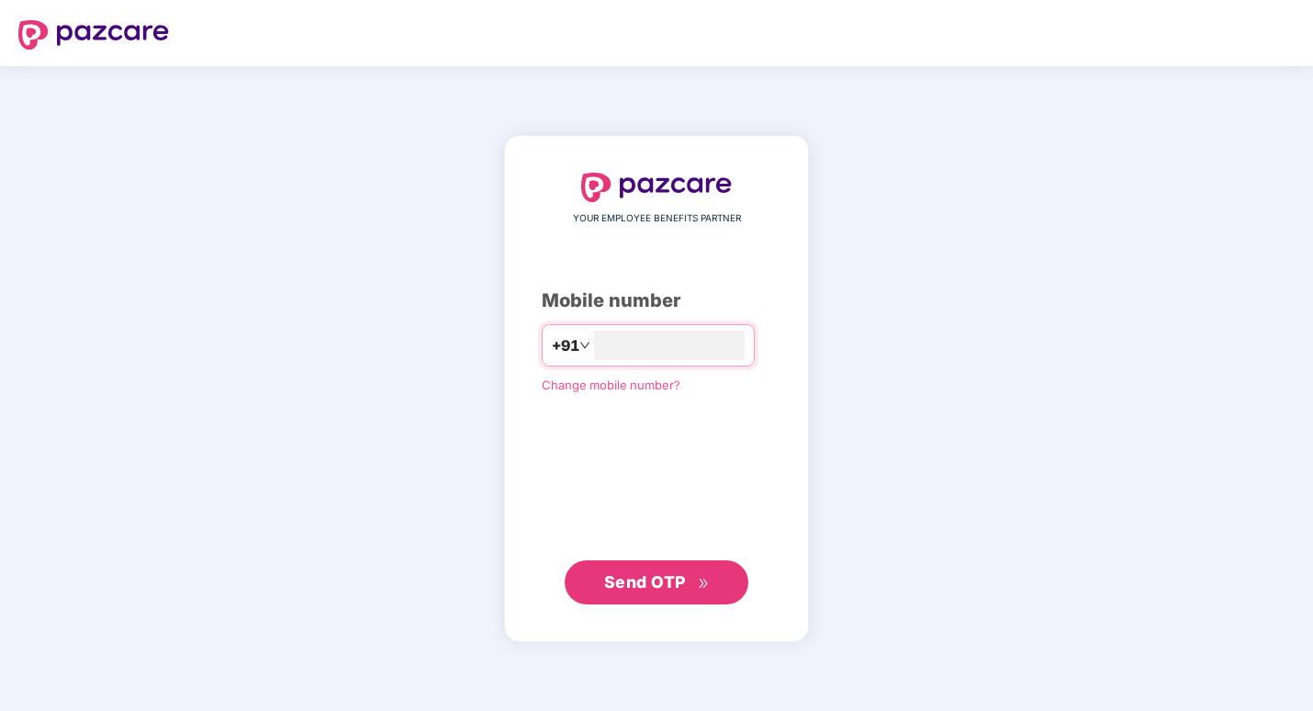  What do you see at coordinates (703, 583) in the screenshot?
I see `span: double-right` at bounding box center [703, 583].